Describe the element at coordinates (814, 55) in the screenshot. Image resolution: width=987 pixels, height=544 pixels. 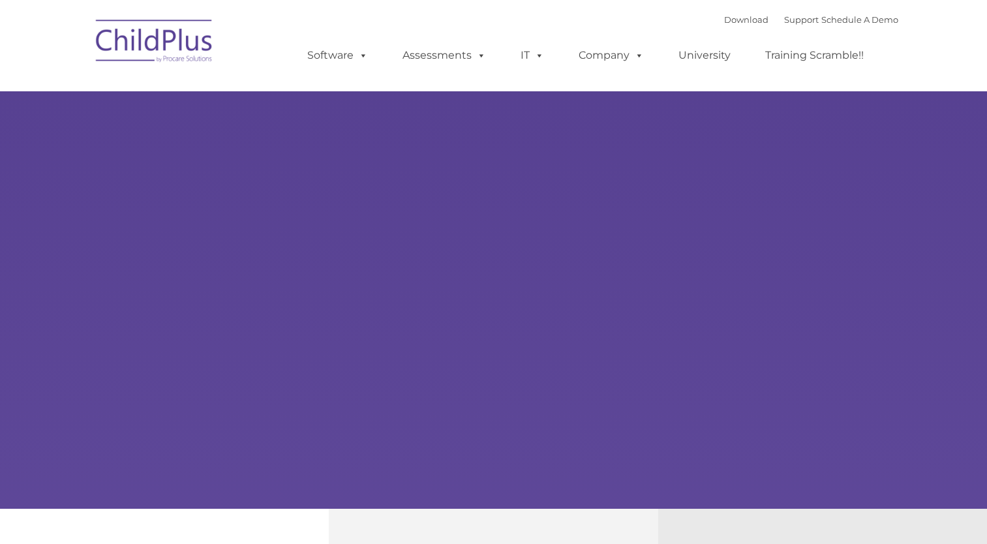
I see `a: Training Scramble!!` at that location.